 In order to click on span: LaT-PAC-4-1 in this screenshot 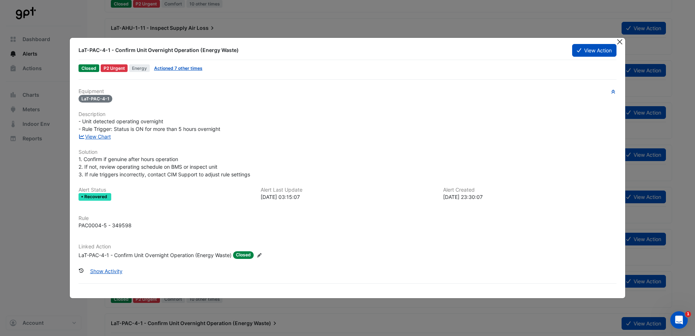, I will do `click(95, 98)`.